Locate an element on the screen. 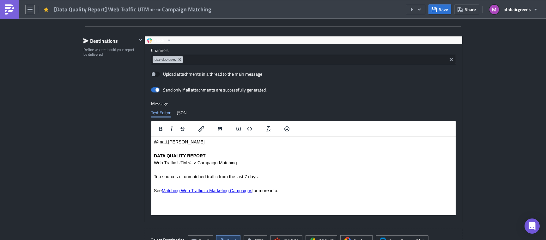 The image size is (546, 240). strong: DATA QUALITY REPORT is located at coordinates (28, 19).